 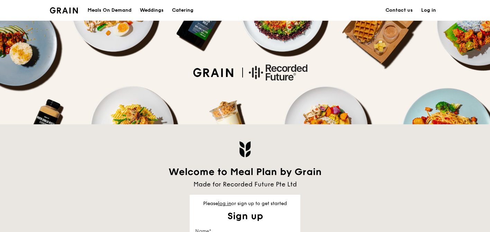 I want to click on div: Sign up, so click(x=245, y=217).